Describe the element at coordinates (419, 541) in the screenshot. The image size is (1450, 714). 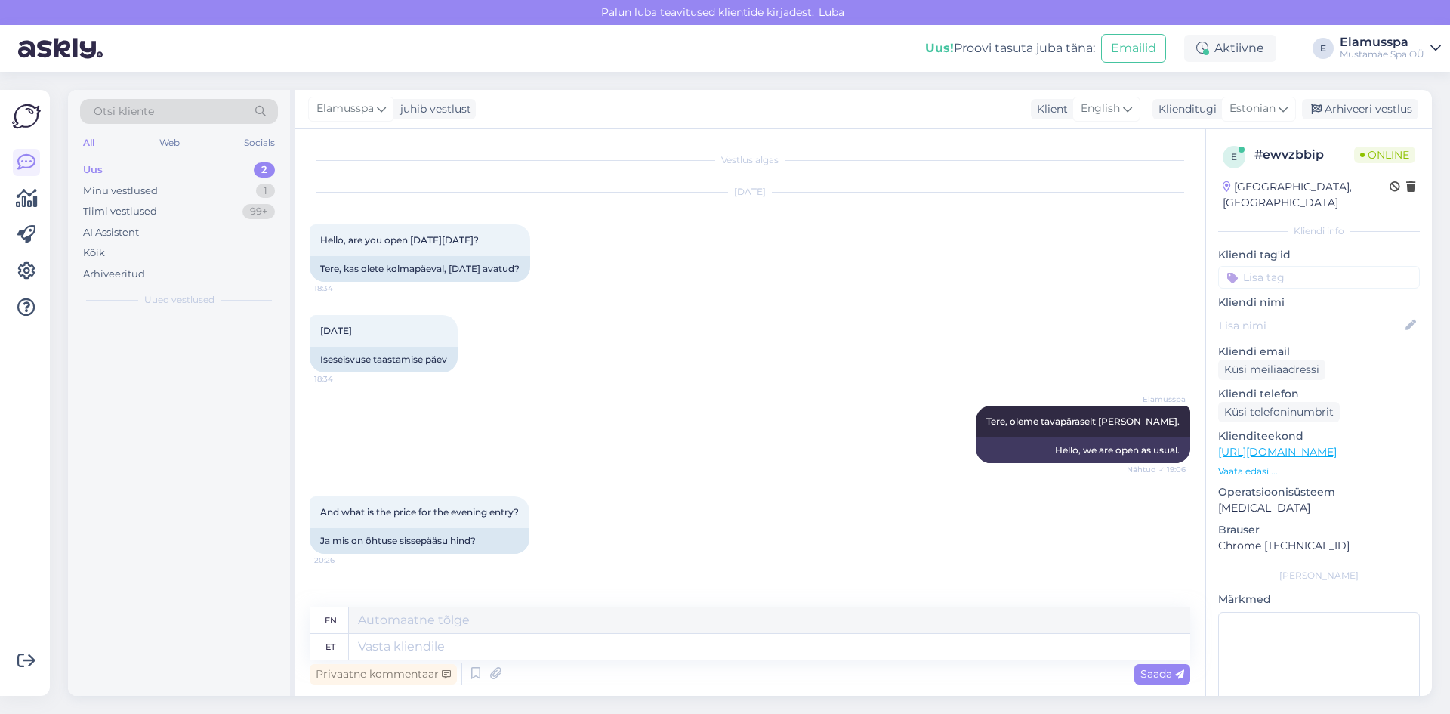
I see `div: Ja mis on õhtuse sissepääsu hind?` at that location.